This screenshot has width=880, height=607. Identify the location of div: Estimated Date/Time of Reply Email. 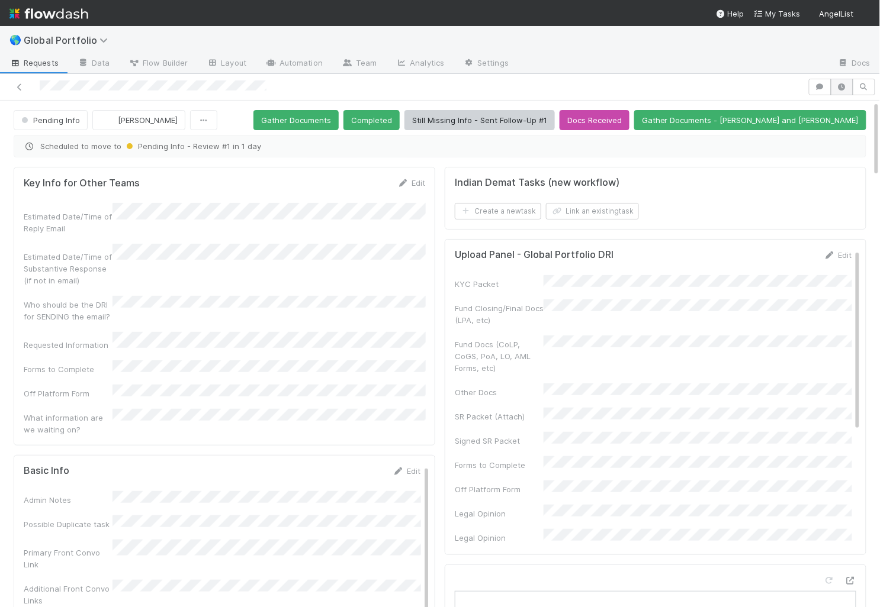
(68, 223).